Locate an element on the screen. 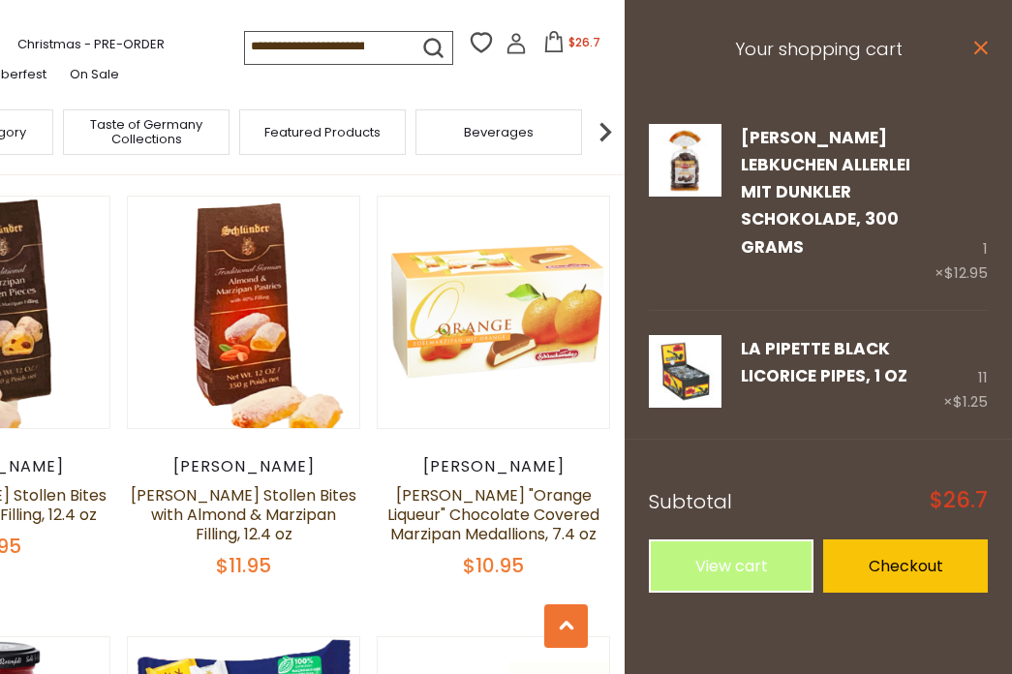 The width and height of the screenshot is (1012, 674). a: Beverages is located at coordinates (499, 132).